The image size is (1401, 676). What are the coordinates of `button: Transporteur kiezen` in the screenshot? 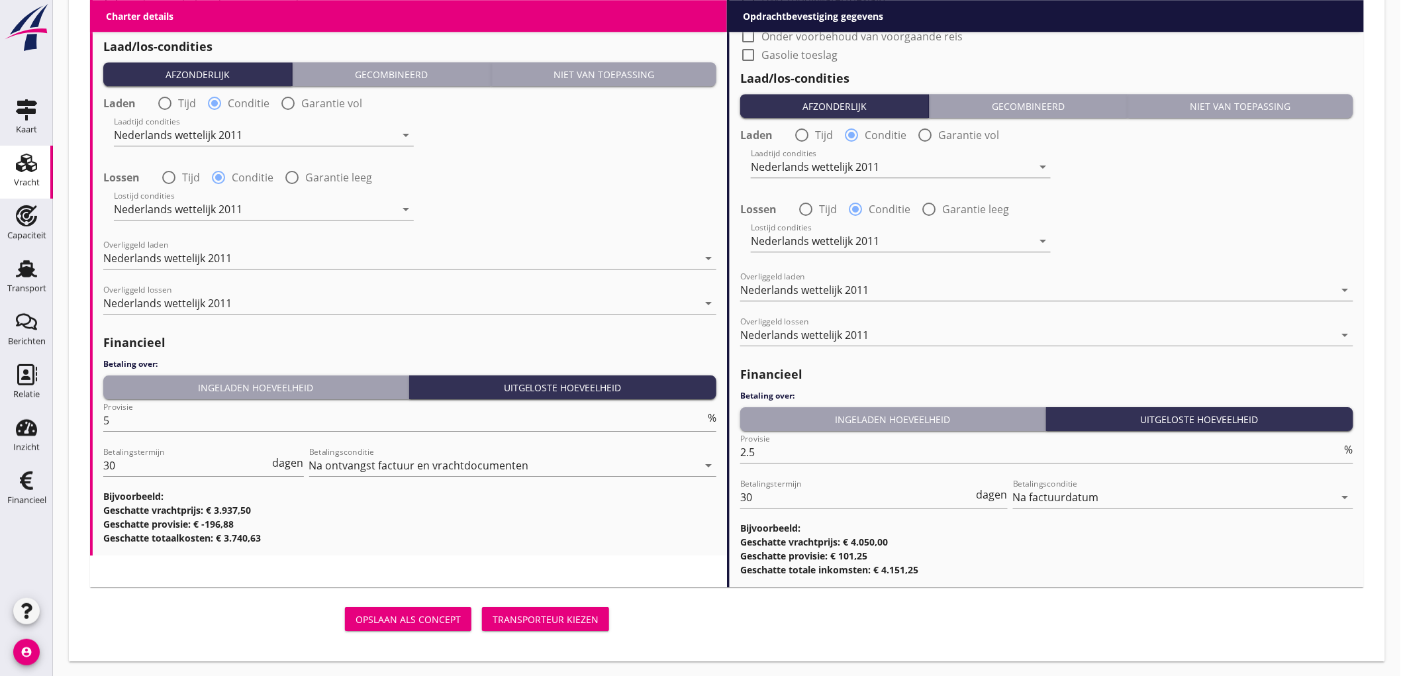 It's located at (545, 619).